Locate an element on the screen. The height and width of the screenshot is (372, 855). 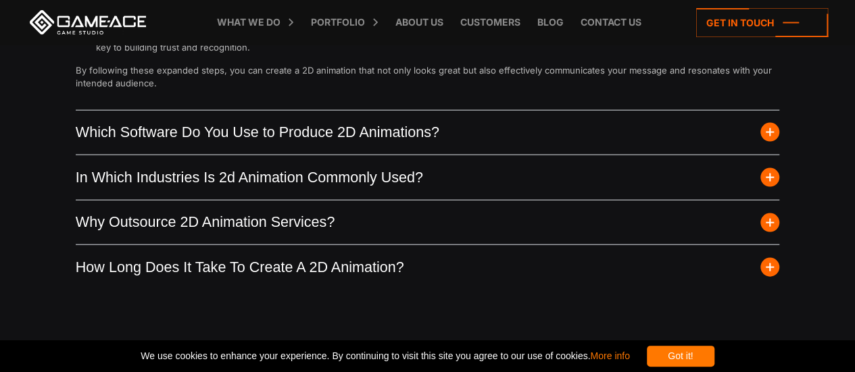
p: By following these expanded steps, you can create a 2D animation that not only looks great but al... is located at coordinates (428, 77).